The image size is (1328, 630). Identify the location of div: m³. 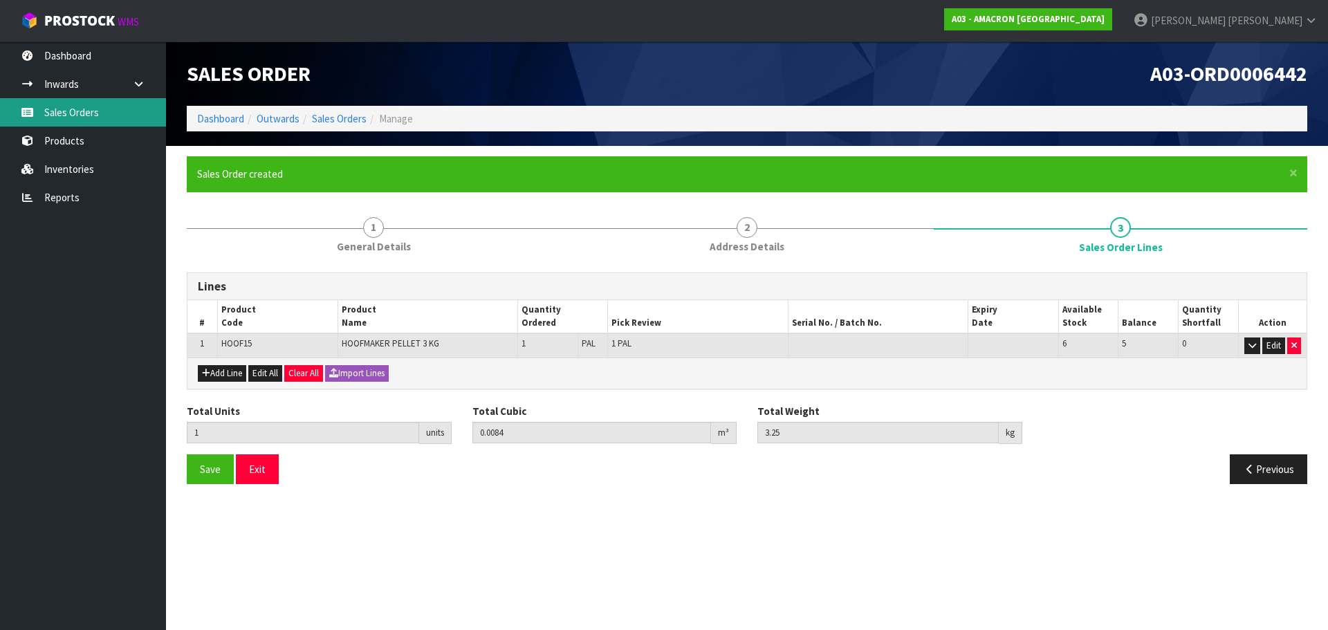
(724, 433).